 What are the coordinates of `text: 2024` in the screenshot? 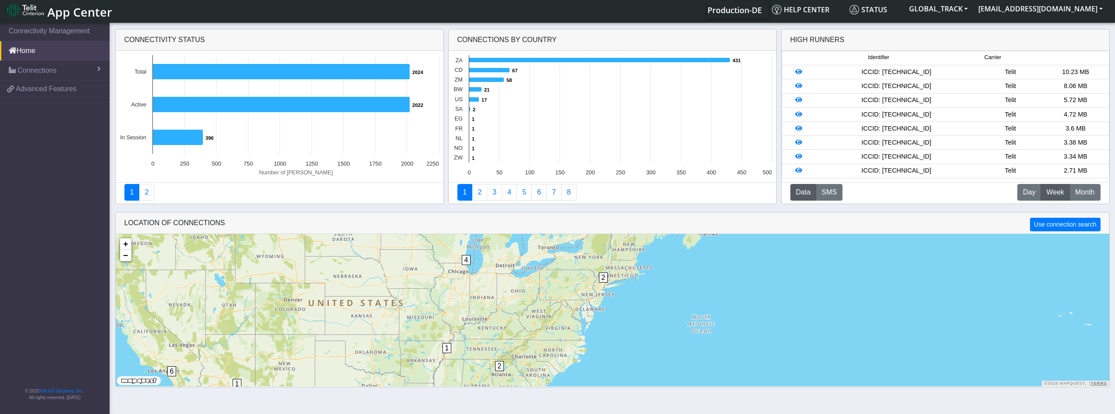 It's located at (418, 72).